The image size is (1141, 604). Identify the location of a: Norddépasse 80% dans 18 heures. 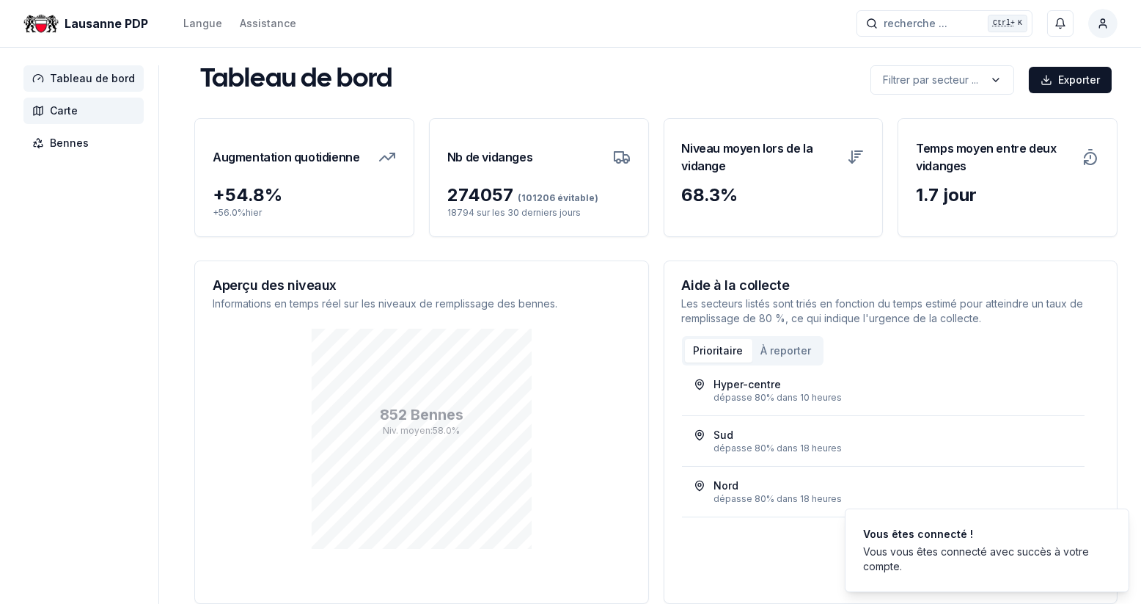
(884, 491).